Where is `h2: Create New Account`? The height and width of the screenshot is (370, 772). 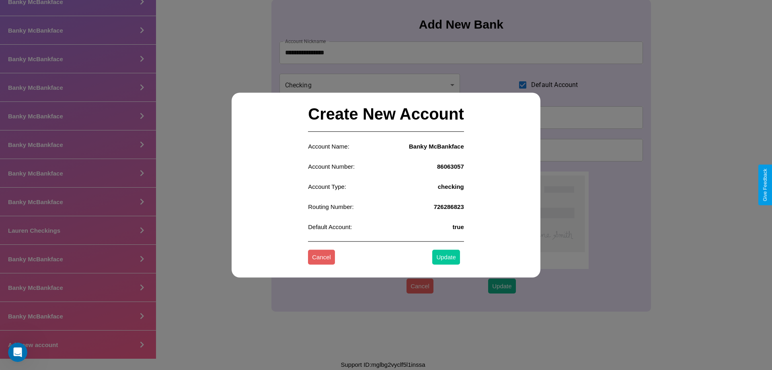
h2: Create New Account is located at coordinates (386, 114).